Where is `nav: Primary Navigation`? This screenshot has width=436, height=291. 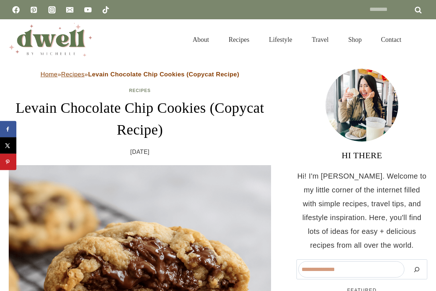 nav: Primary Navigation is located at coordinates (297, 40).